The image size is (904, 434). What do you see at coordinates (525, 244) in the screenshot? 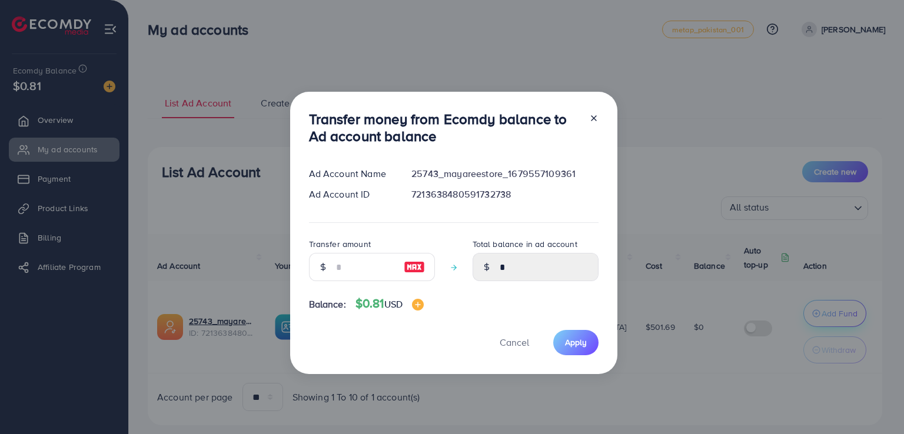
I see `label: Total balance in ad account` at bounding box center [525, 244].